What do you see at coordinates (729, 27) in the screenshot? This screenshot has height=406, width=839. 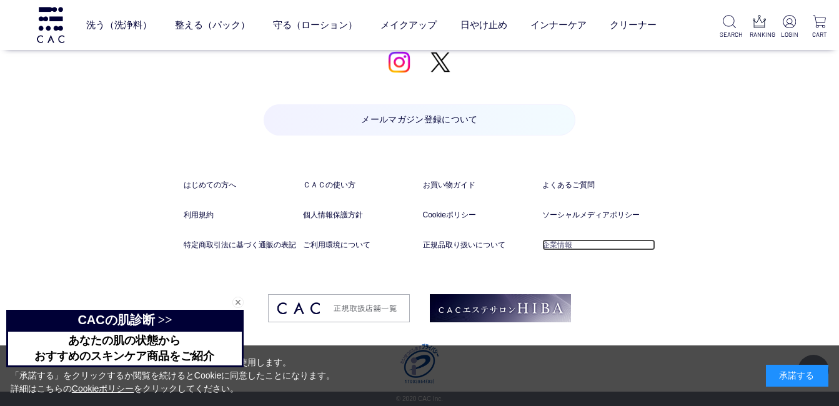 I see `a: SEARCH` at bounding box center [729, 27].